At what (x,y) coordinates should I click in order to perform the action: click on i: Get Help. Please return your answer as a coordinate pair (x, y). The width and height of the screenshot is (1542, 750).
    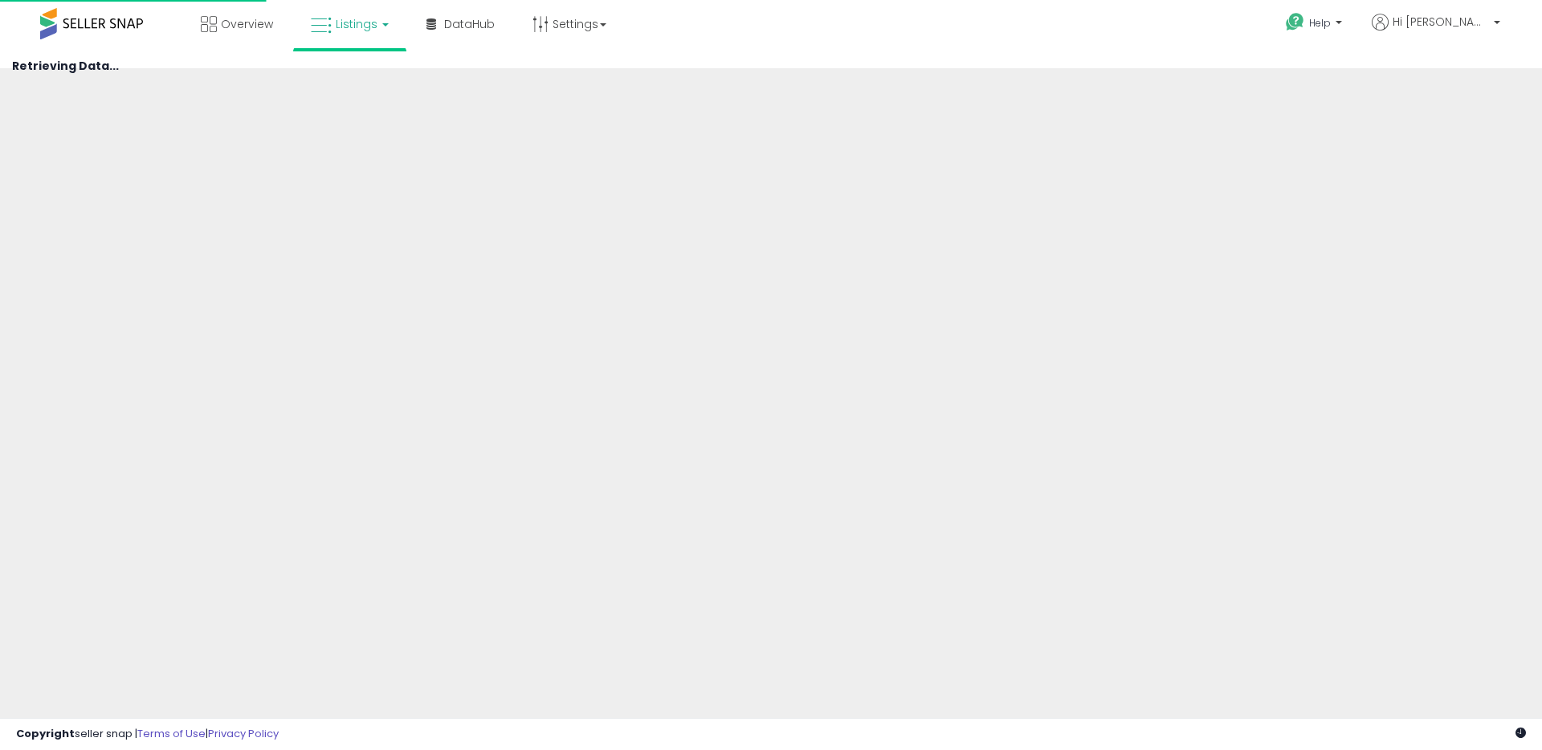
    Looking at the image, I should click on (1294, 22).